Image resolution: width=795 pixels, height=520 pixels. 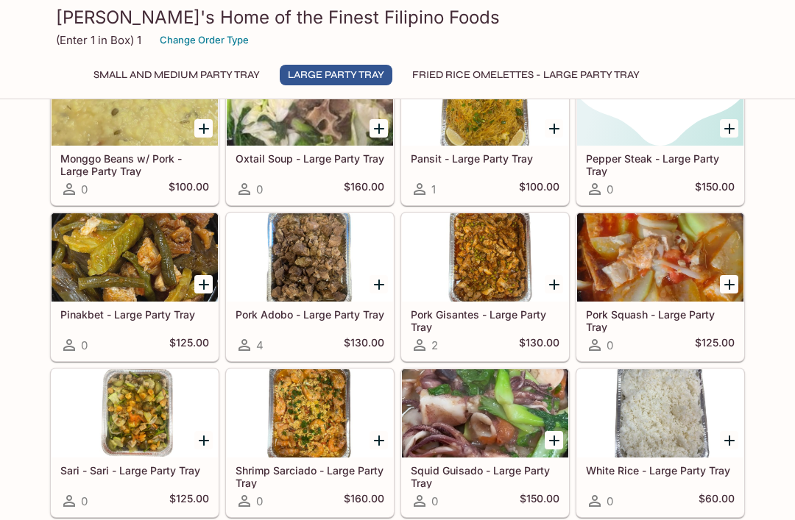 What do you see at coordinates (660, 131) in the screenshot?
I see `a: Pepper Steak - Large Party Tray0$150.00` at bounding box center [660, 131].